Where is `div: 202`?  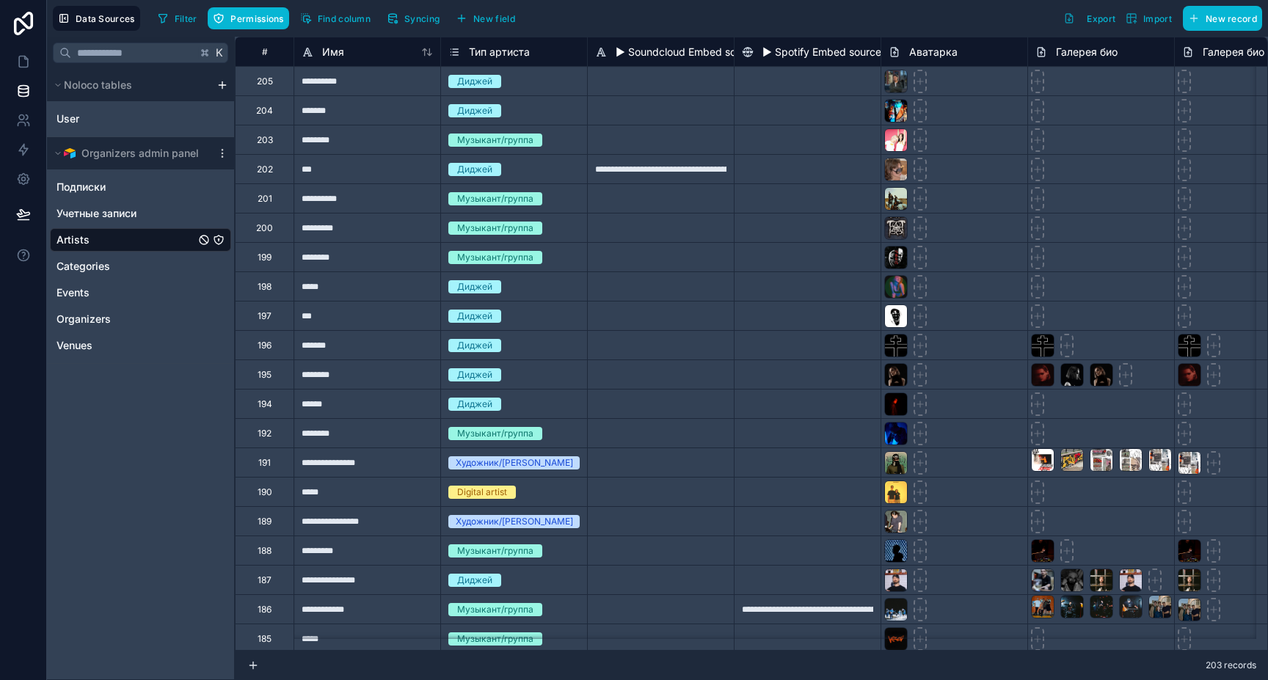
div: 202 is located at coordinates (265, 170).